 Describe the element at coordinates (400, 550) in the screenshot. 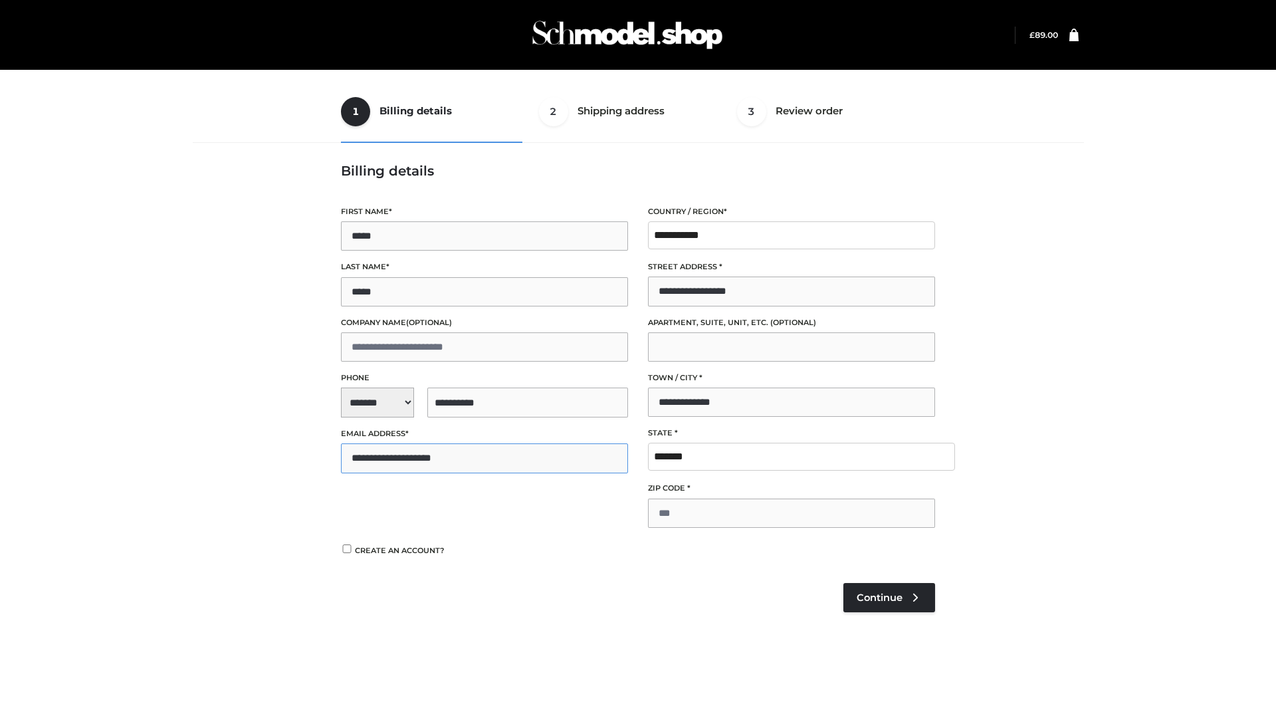

I see `span: Create an account?` at that location.